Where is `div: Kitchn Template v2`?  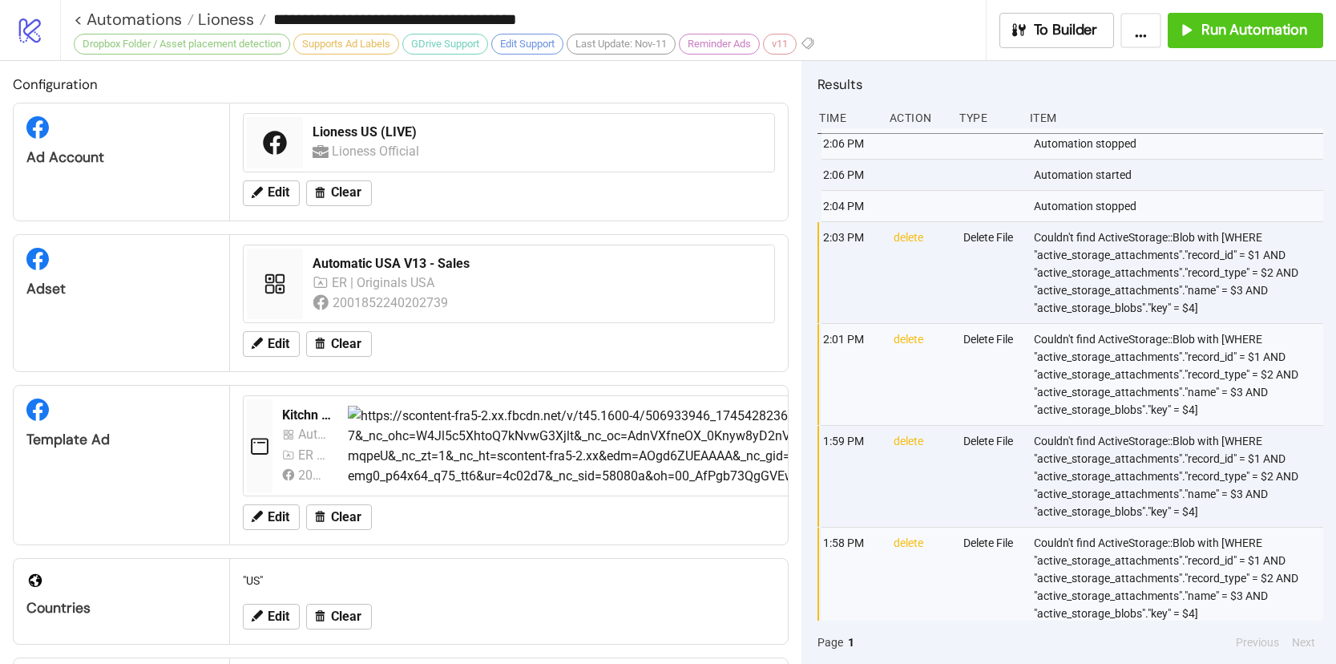
div: Kitchn Template v2 is located at coordinates (309, 415).